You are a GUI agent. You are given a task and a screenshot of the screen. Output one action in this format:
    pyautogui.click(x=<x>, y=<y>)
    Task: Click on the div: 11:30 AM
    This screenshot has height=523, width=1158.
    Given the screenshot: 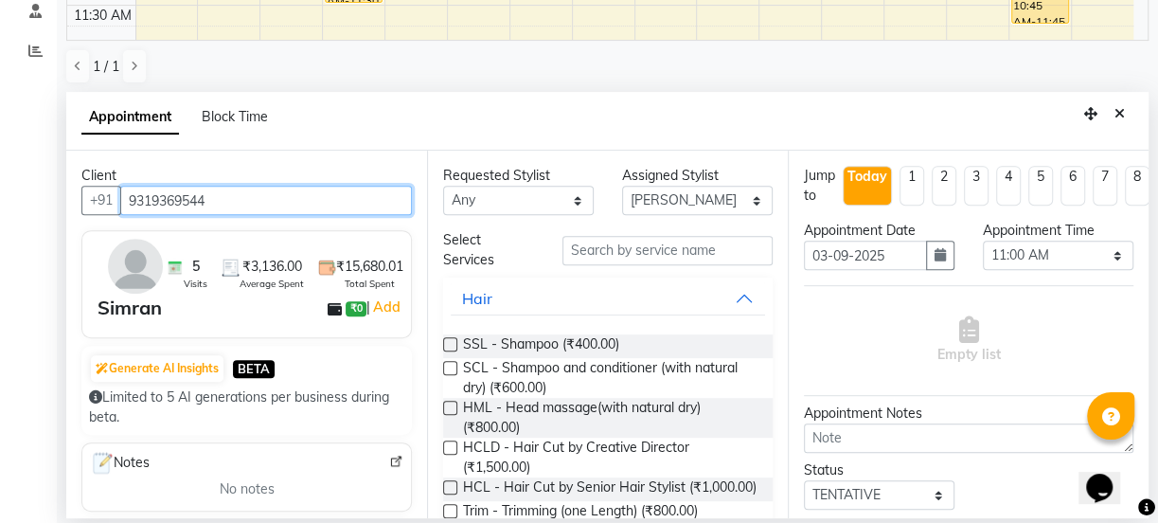 What is the action you would take?
    pyautogui.click(x=102, y=15)
    